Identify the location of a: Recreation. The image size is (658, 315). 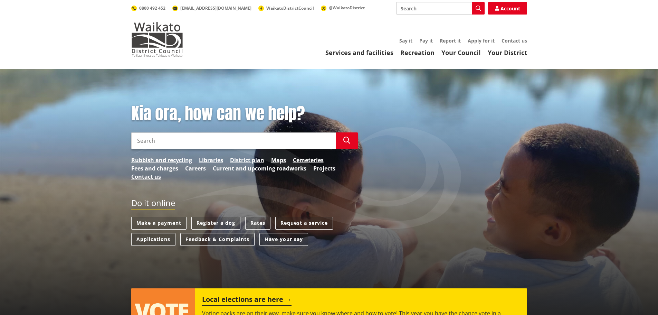
(417, 53).